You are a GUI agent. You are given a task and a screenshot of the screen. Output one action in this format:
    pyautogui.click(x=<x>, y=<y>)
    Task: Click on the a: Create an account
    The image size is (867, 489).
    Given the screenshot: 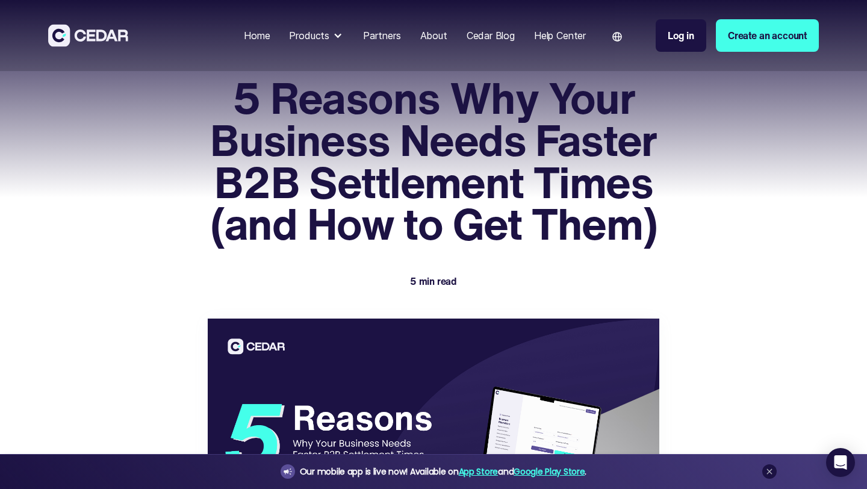 What is the action you would take?
    pyautogui.click(x=767, y=36)
    